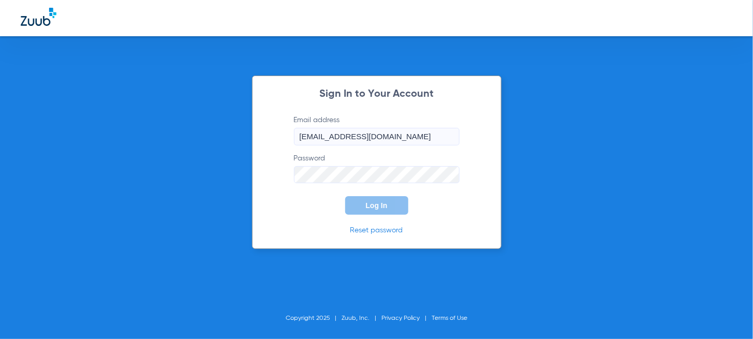 This screenshot has width=753, height=339. What do you see at coordinates (449, 318) in the screenshot?
I see `a: Terms of Use` at bounding box center [449, 318].